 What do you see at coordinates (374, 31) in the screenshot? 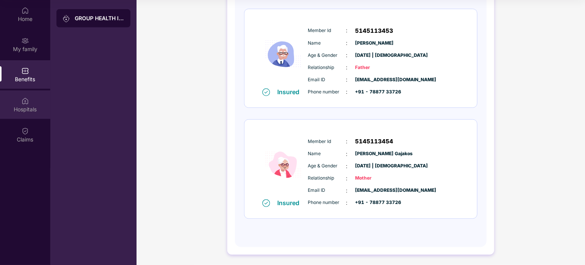
I see `span: 5145113453` at bounding box center [374, 31].